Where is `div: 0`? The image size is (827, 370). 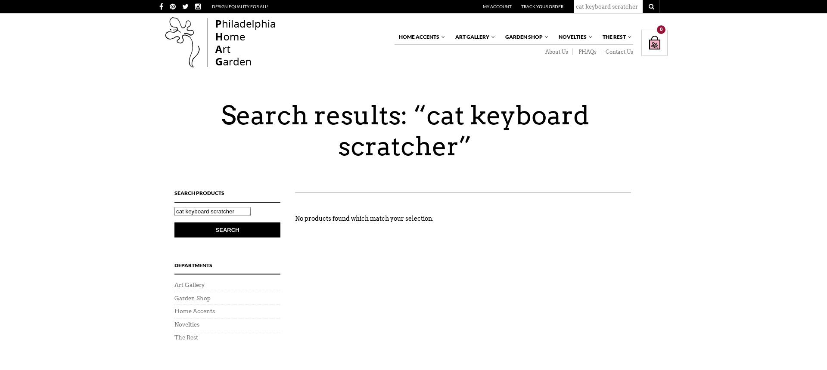
div: 0 is located at coordinates (661, 30).